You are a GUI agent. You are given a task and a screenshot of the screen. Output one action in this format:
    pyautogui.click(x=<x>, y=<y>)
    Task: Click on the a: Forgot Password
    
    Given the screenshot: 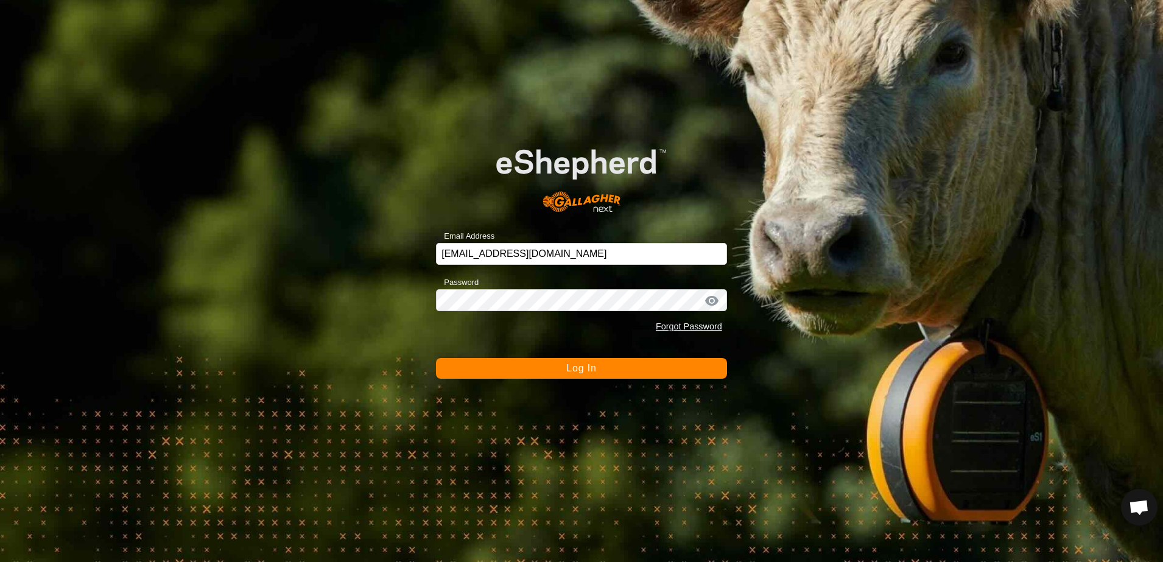 What is the action you would take?
    pyautogui.click(x=689, y=326)
    